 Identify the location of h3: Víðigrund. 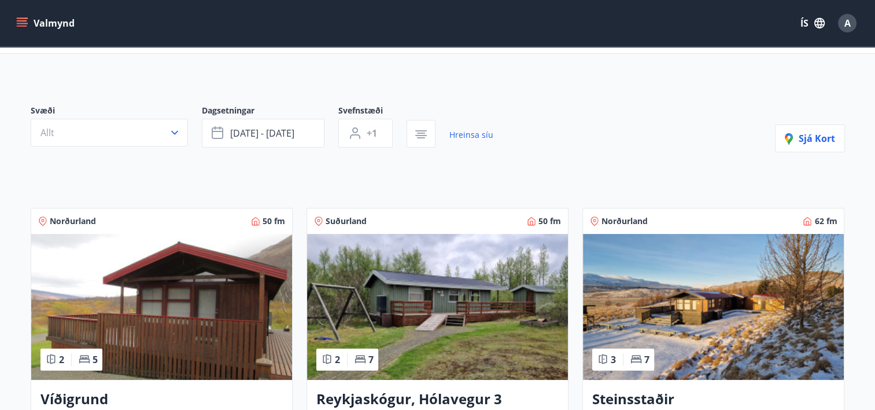
(161, 399).